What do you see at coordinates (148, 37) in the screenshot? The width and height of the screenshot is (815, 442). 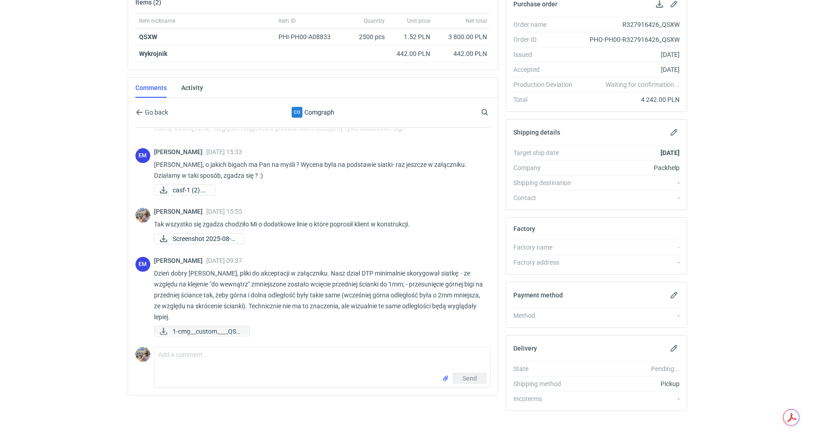 I see `a: QSXW` at bounding box center [148, 37].